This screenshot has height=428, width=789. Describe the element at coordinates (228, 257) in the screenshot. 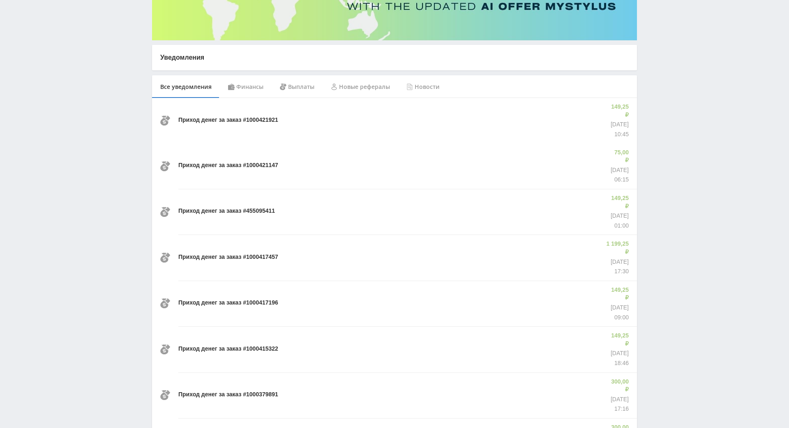

I see `p: Приход денег за заказ #1000417457` at that location.